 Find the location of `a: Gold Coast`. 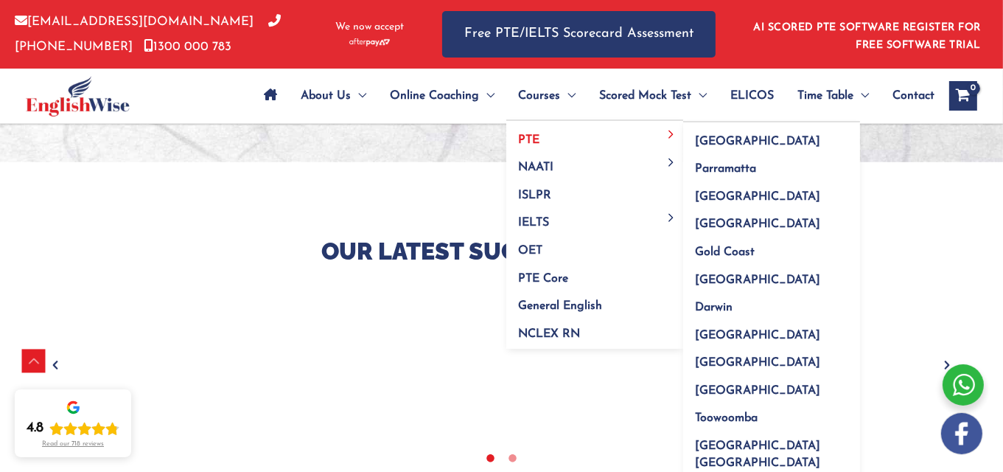

a: Gold Coast is located at coordinates (772, 248).